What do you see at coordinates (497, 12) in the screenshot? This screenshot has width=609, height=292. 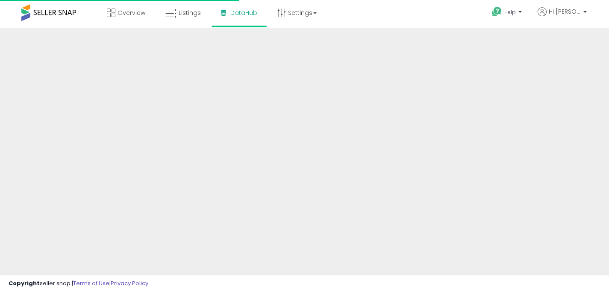 I see `i: Get Help` at bounding box center [497, 12].